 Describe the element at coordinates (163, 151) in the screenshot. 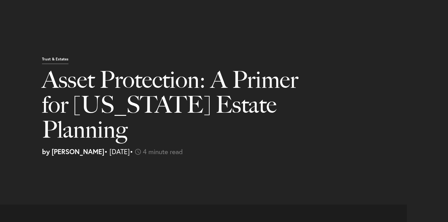

I see `span: 4 minute read` at that location.